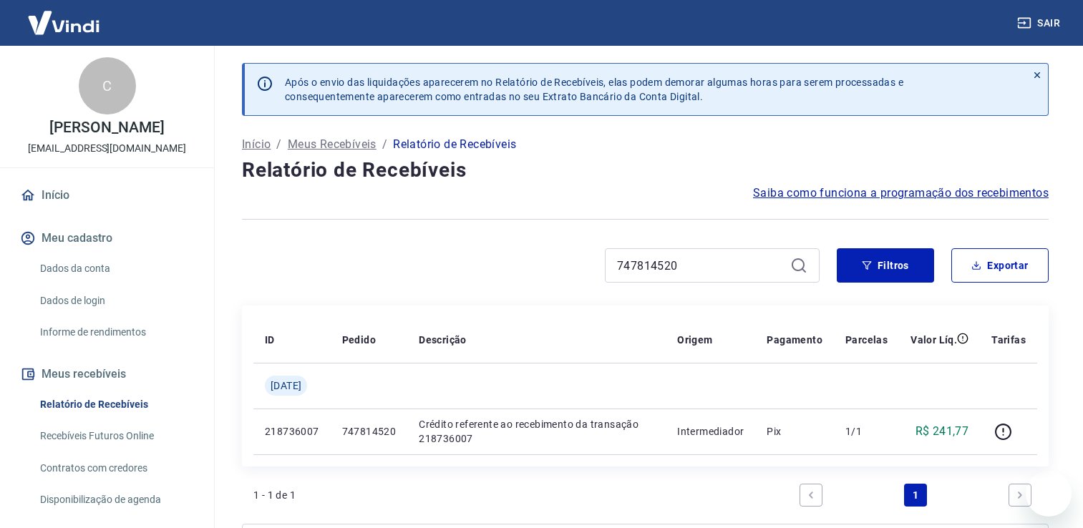 The height and width of the screenshot is (528, 1083). I want to click on div: C, so click(107, 86).